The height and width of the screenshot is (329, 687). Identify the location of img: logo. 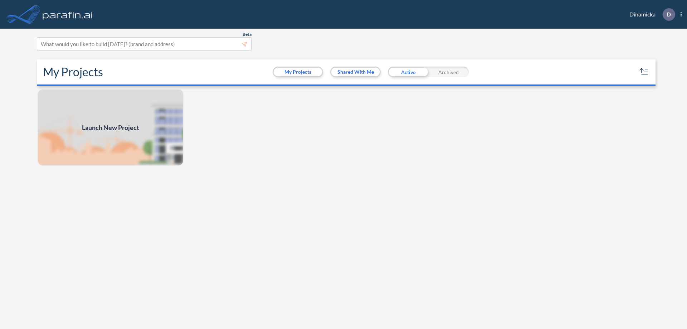
(68, 14).